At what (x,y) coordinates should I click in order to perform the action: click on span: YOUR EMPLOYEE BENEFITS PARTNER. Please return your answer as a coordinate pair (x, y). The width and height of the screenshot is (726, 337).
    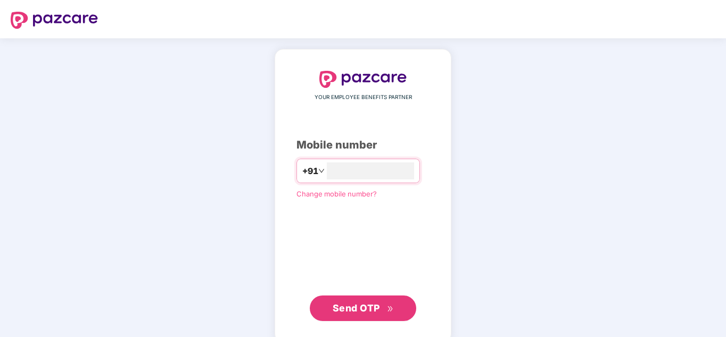
    Looking at the image, I should click on (363, 97).